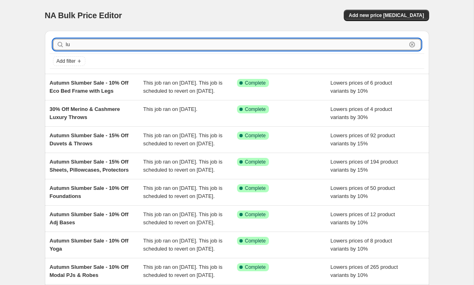 This screenshot has height=285, width=474. What do you see at coordinates (412, 45) in the screenshot?
I see `button: Clear` at bounding box center [412, 45].